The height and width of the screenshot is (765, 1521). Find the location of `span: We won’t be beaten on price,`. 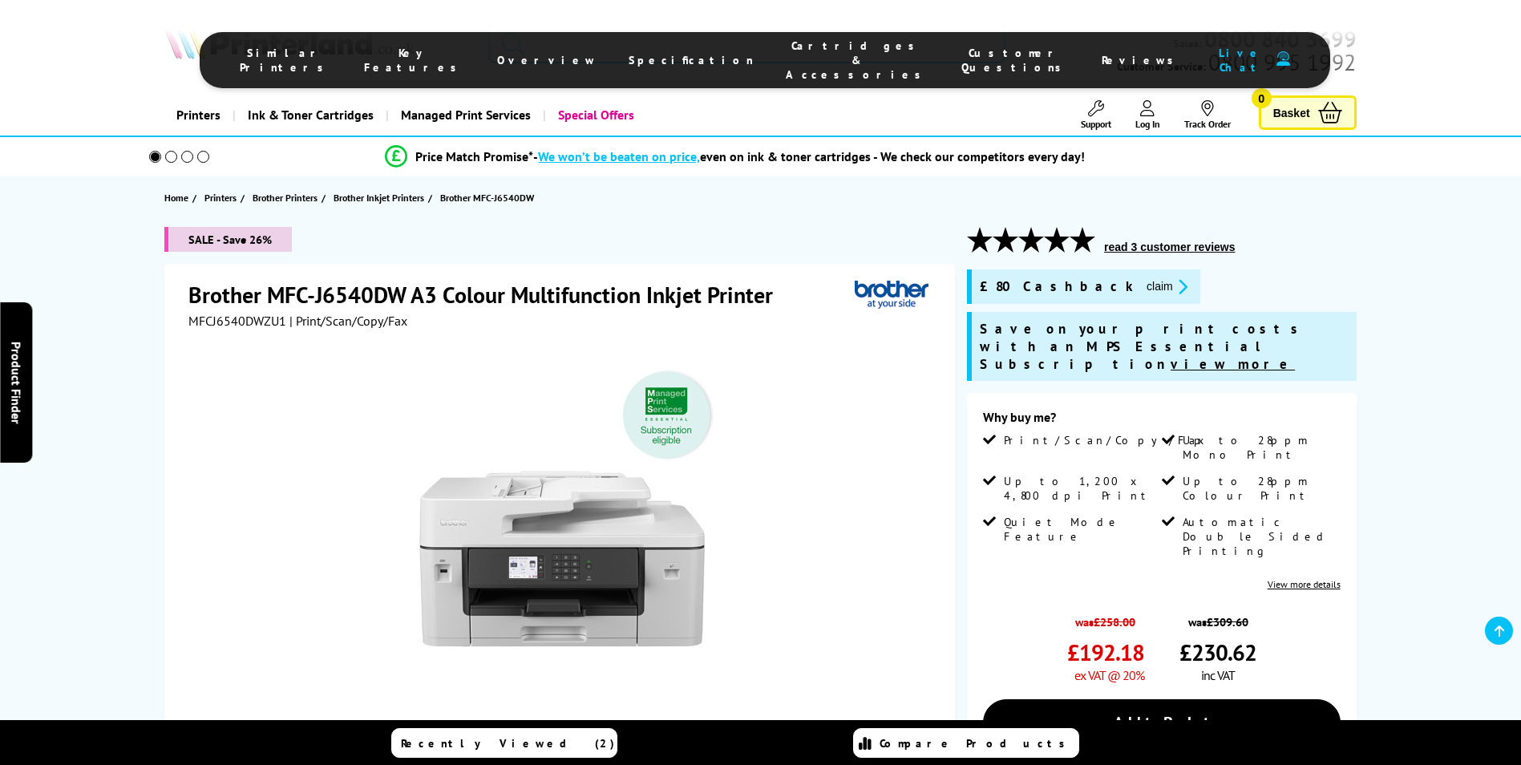

span: We won’t be beaten on price, is located at coordinates (619, 156).